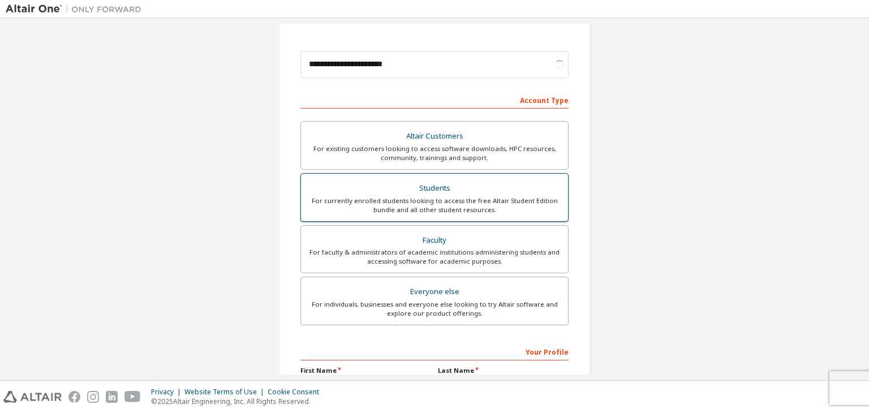 The image size is (869, 413). I want to click on div: Students, so click(434, 188).